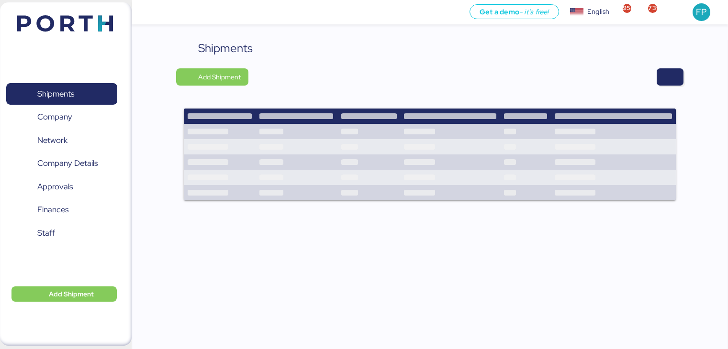 This screenshot has height=349, width=728. Describe the element at coordinates (55, 117) in the screenshot. I see `span: Company` at that location.